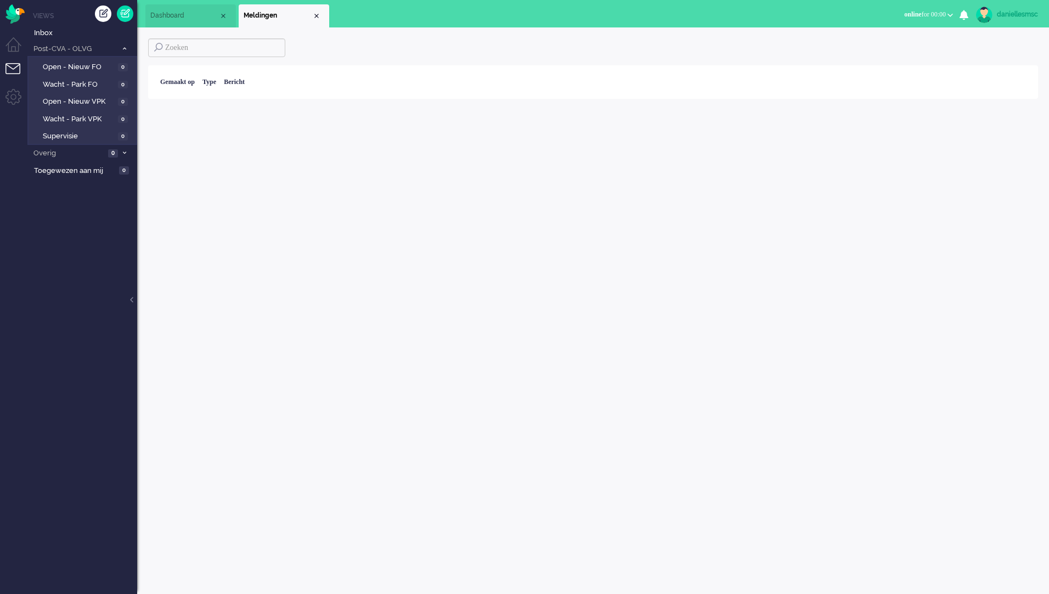  Describe the element at coordinates (86, 33) in the screenshot. I see `span: Inbox` at that location.